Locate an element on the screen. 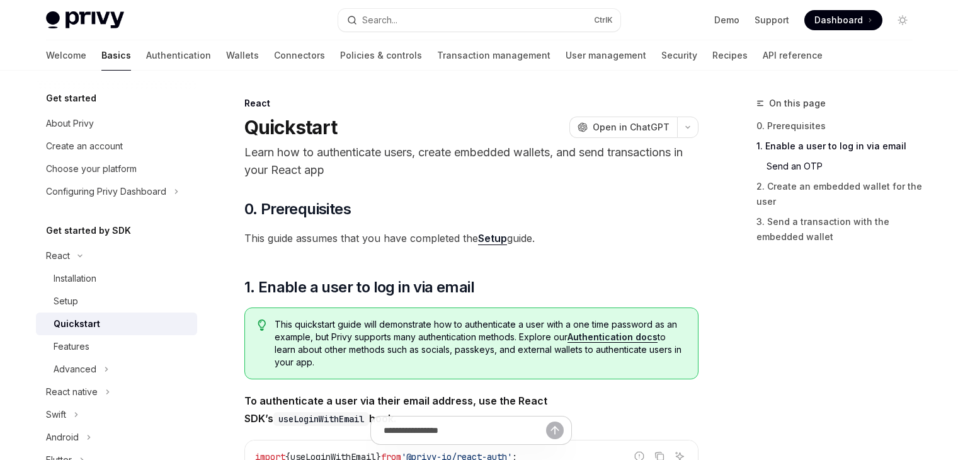 The height and width of the screenshot is (460, 958). span: Dashboard is located at coordinates (838, 20).